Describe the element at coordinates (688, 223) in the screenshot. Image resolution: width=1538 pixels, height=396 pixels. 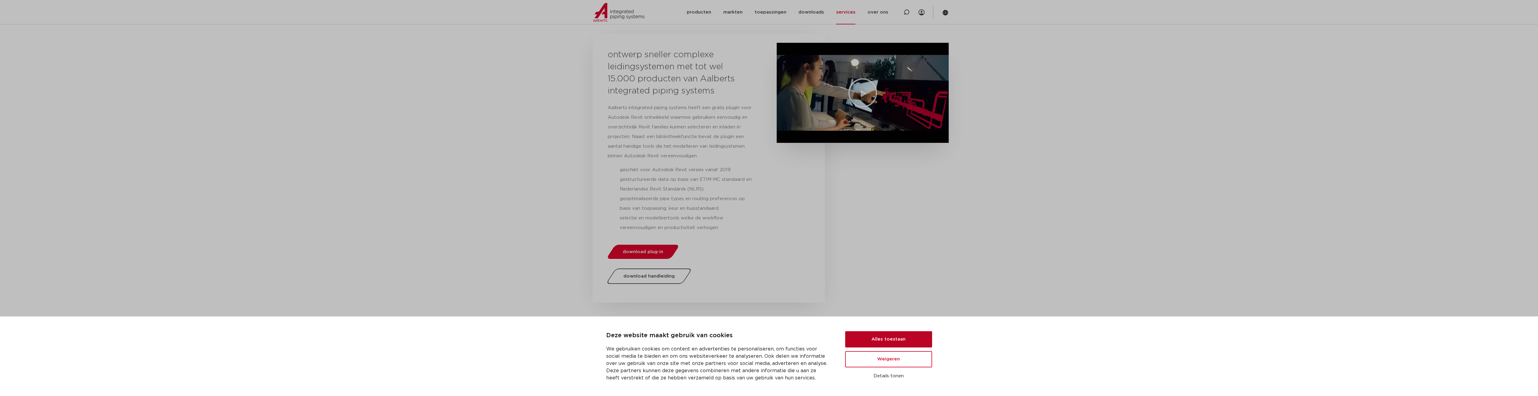
I see `li: selectie en modelleertools welke de workflow vereenvoudigen en productiviteit verhogen` at that location.